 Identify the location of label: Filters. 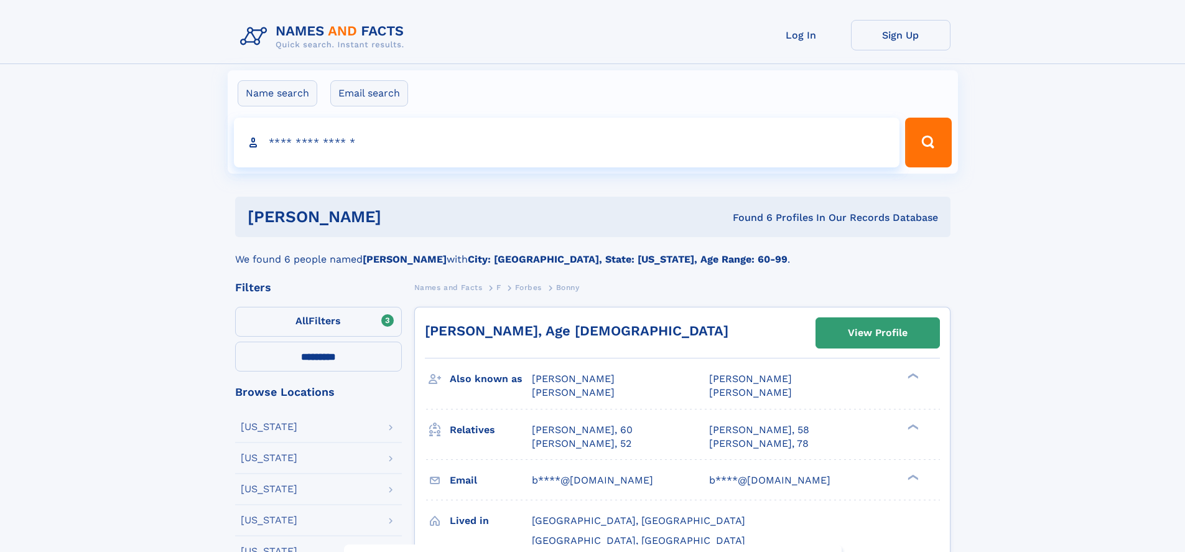
(318, 322).